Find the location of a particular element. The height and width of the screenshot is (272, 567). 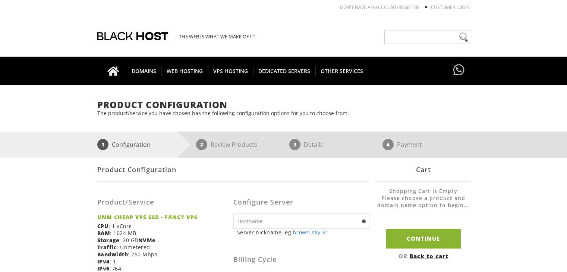

b: CPU is located at coordinates (103, 226).